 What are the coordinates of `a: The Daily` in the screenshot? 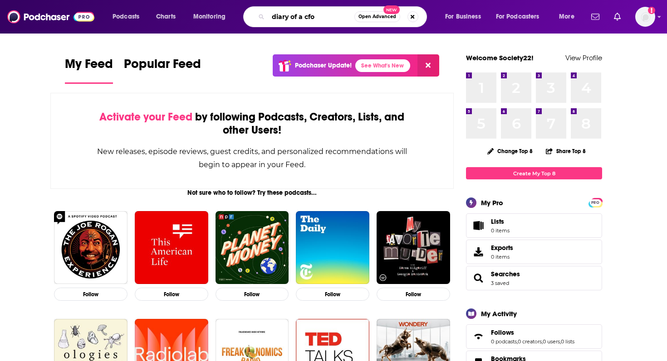 It's located at (332, 248).